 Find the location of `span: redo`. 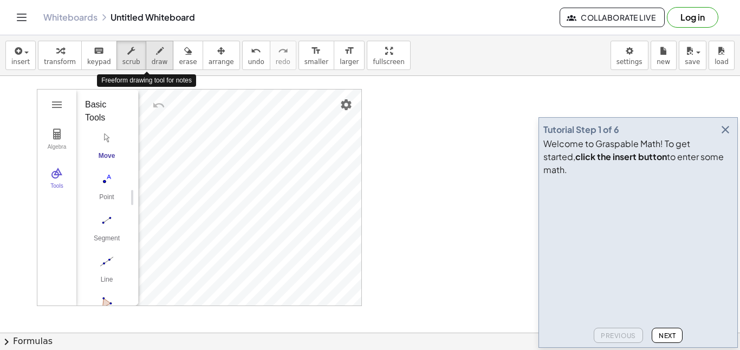

span: redo is located at coordinates (283, 62).